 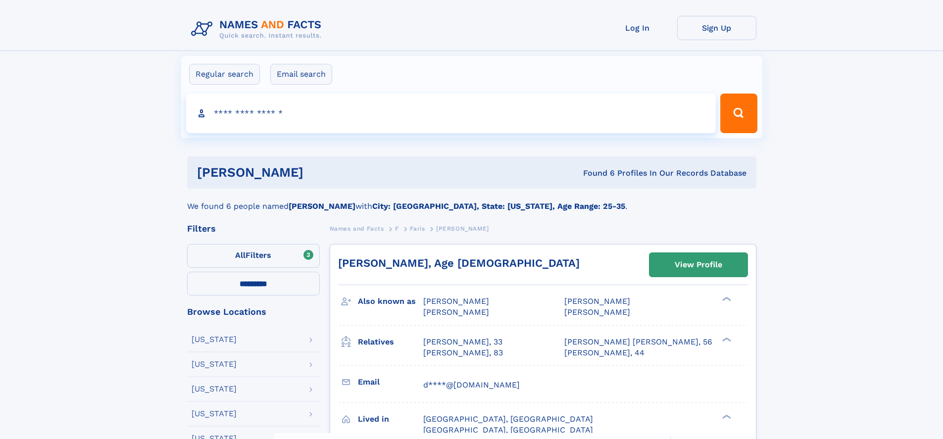 What do you see at coordinates (717, 28) in the screenshot?
I see `a: Sign Up` at bounding box center [717, 28].